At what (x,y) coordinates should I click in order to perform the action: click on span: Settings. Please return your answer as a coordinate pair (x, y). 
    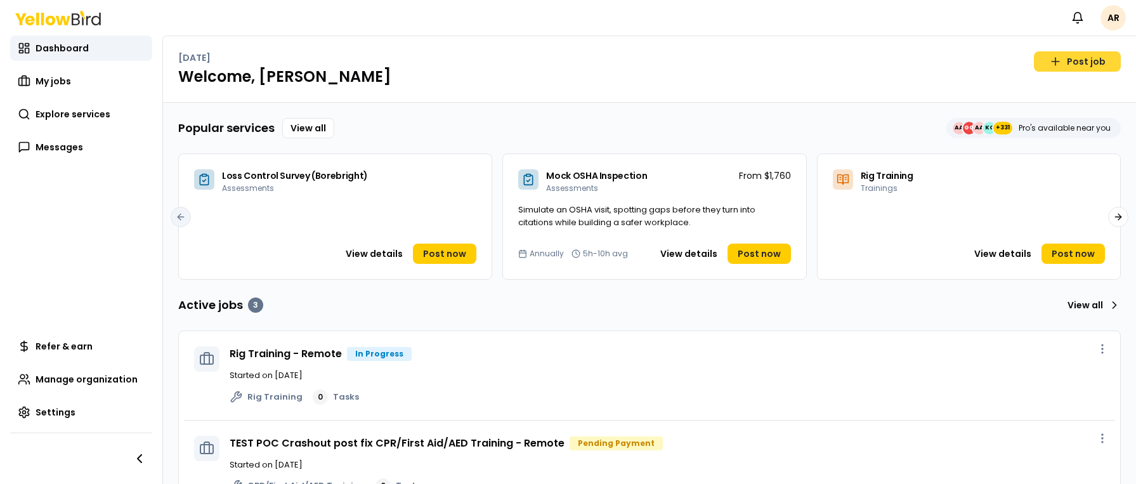
    Looking at the image, I should click on (55, 412).